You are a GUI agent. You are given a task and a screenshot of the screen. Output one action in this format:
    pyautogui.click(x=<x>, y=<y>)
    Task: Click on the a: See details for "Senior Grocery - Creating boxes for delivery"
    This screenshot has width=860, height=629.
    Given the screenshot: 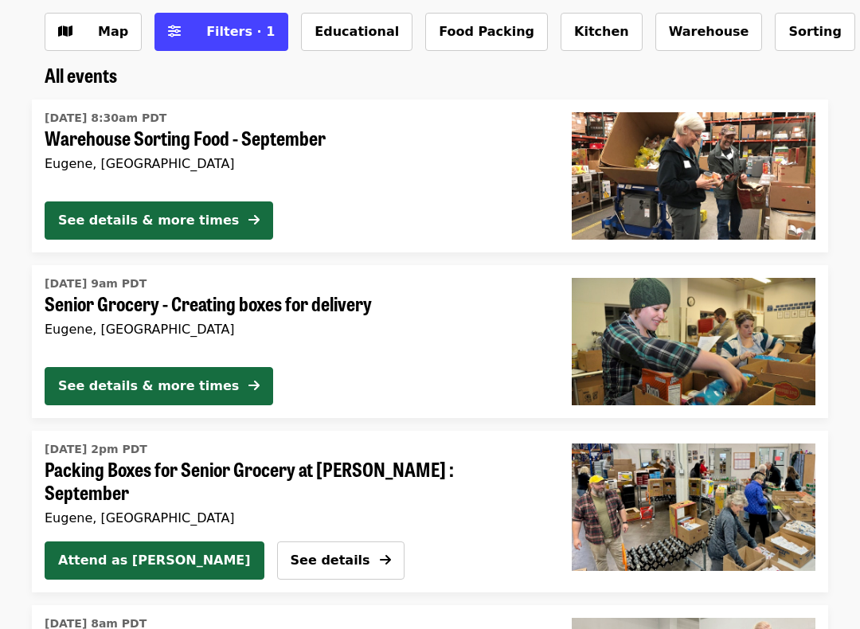 What is the action you would take?
    pyautogui.click(x=430, y=342)
    